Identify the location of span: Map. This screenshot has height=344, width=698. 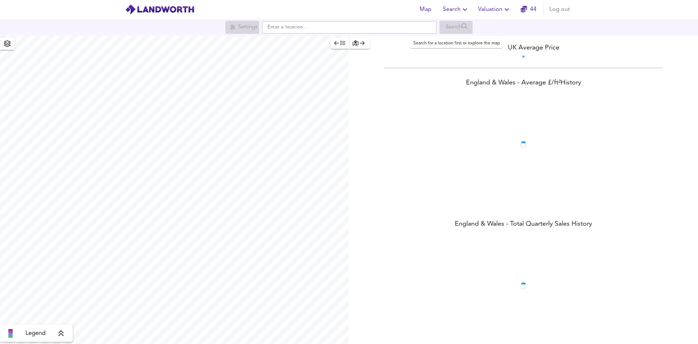
(425, 9).